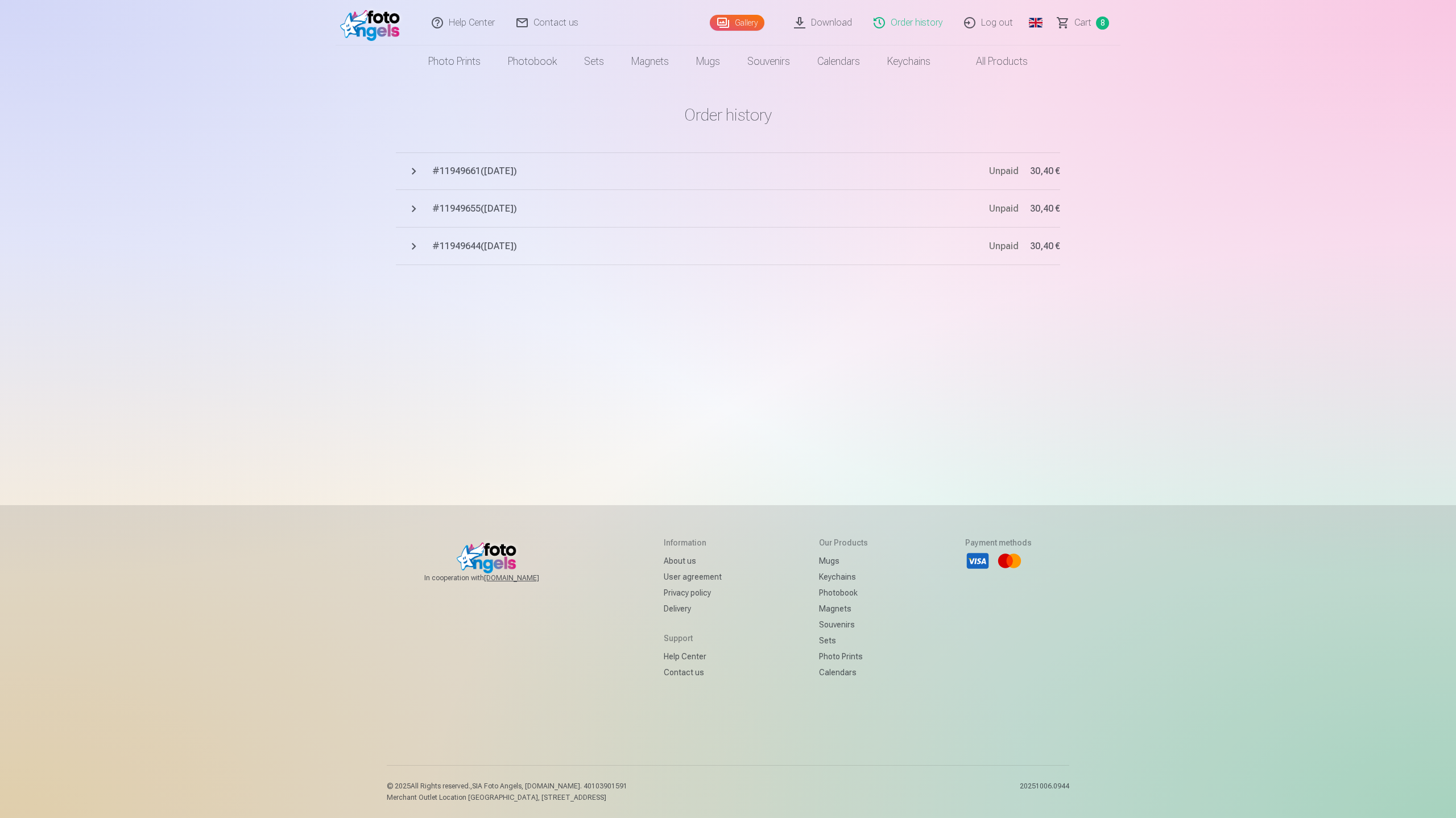 This screenshot has height=818, width=1456. What do you see at coordinates (737, 23) in the screenshot?
I see `a: Gallery` at bounding box center [737, 23].